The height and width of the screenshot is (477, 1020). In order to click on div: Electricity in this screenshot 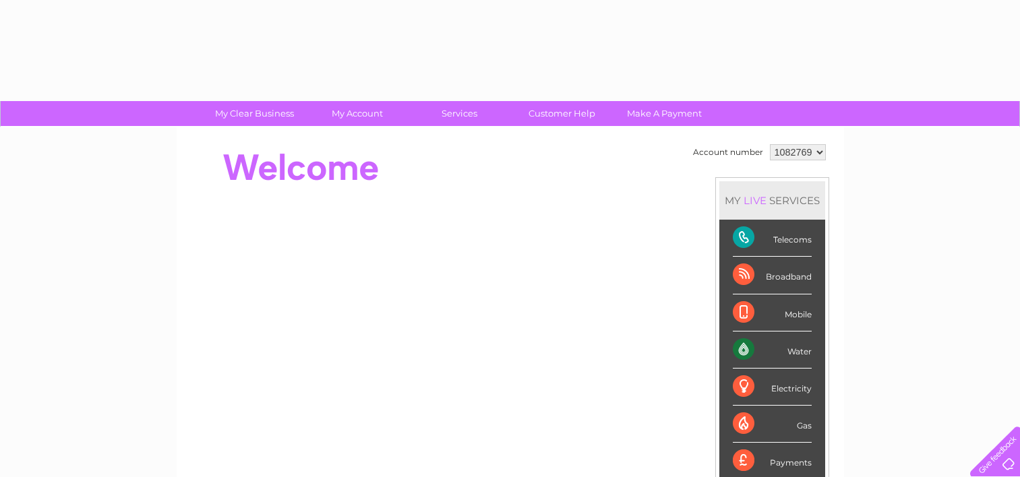, I will do `click(772, 387)`.